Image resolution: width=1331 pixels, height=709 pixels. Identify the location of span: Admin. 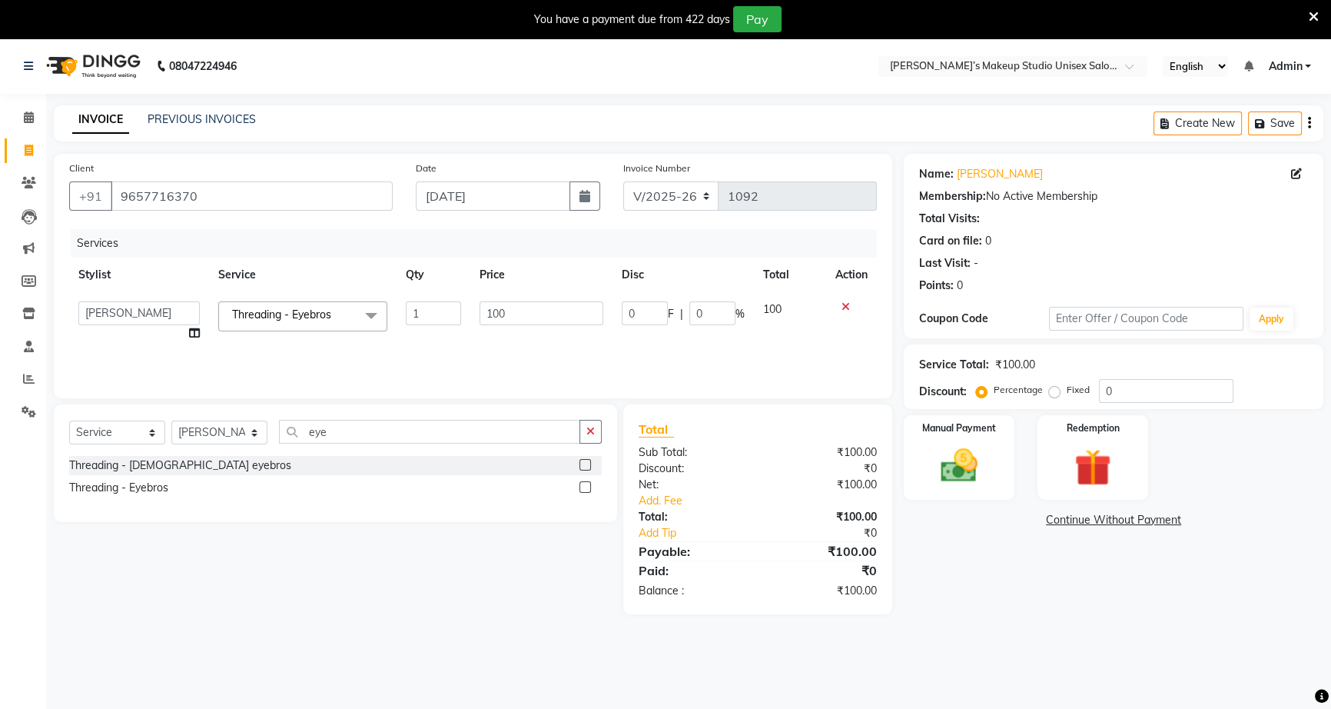
(1285, 66).